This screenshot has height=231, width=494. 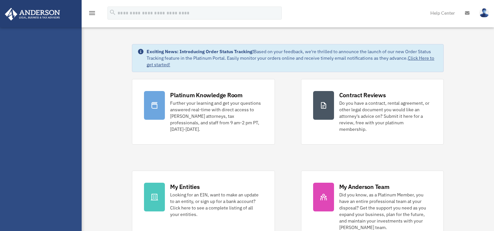 I want to click on a: Click Here to get started!, so click(x=290, y=61).